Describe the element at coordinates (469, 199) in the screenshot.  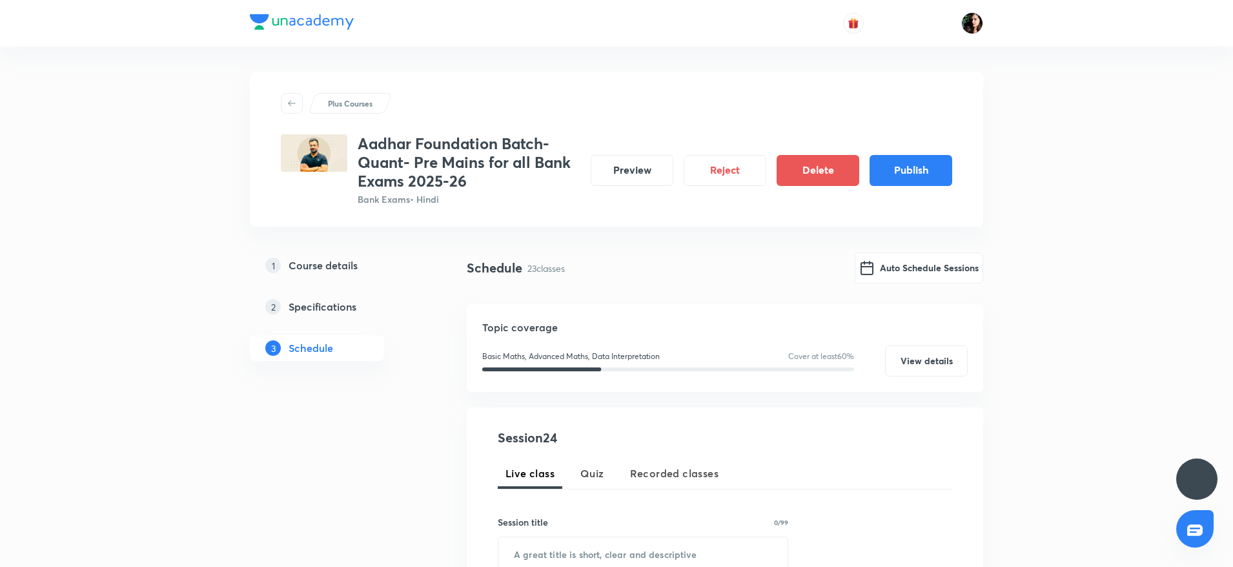
I see `p: Bank Exams • Hindi` at that location.